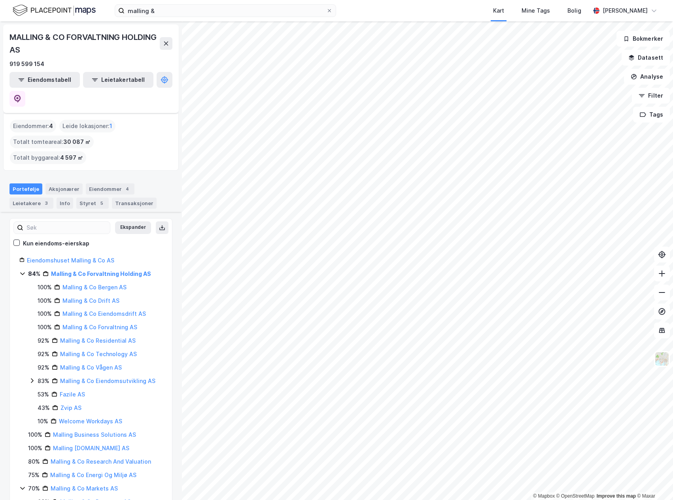 The image size is (673, 500). I want to click on div: Info, so click(65, 203).